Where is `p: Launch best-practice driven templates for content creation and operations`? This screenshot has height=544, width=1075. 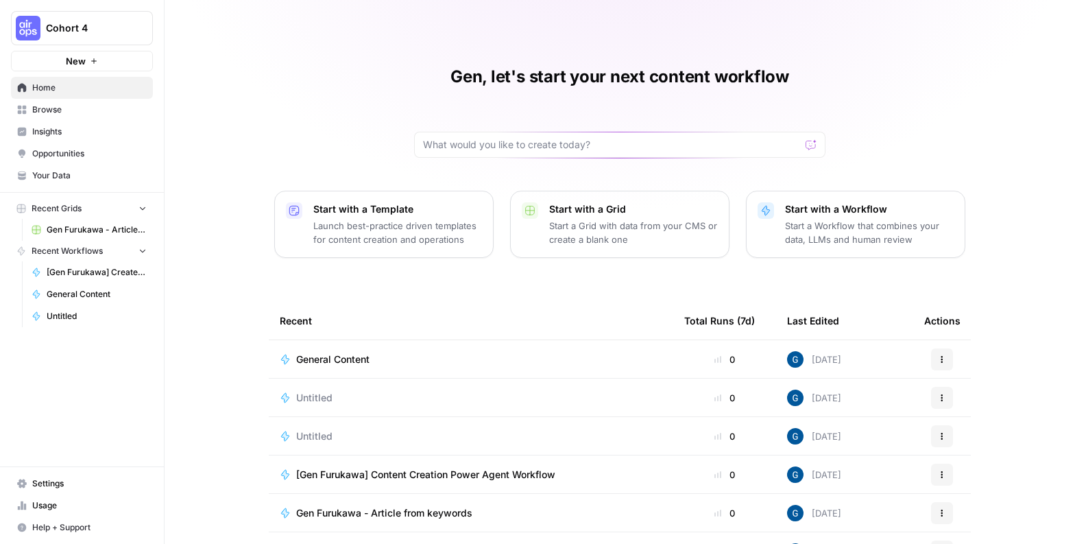
p: Launch best-practice driven templates for content creation and operations is located at coordinates (398, 233).